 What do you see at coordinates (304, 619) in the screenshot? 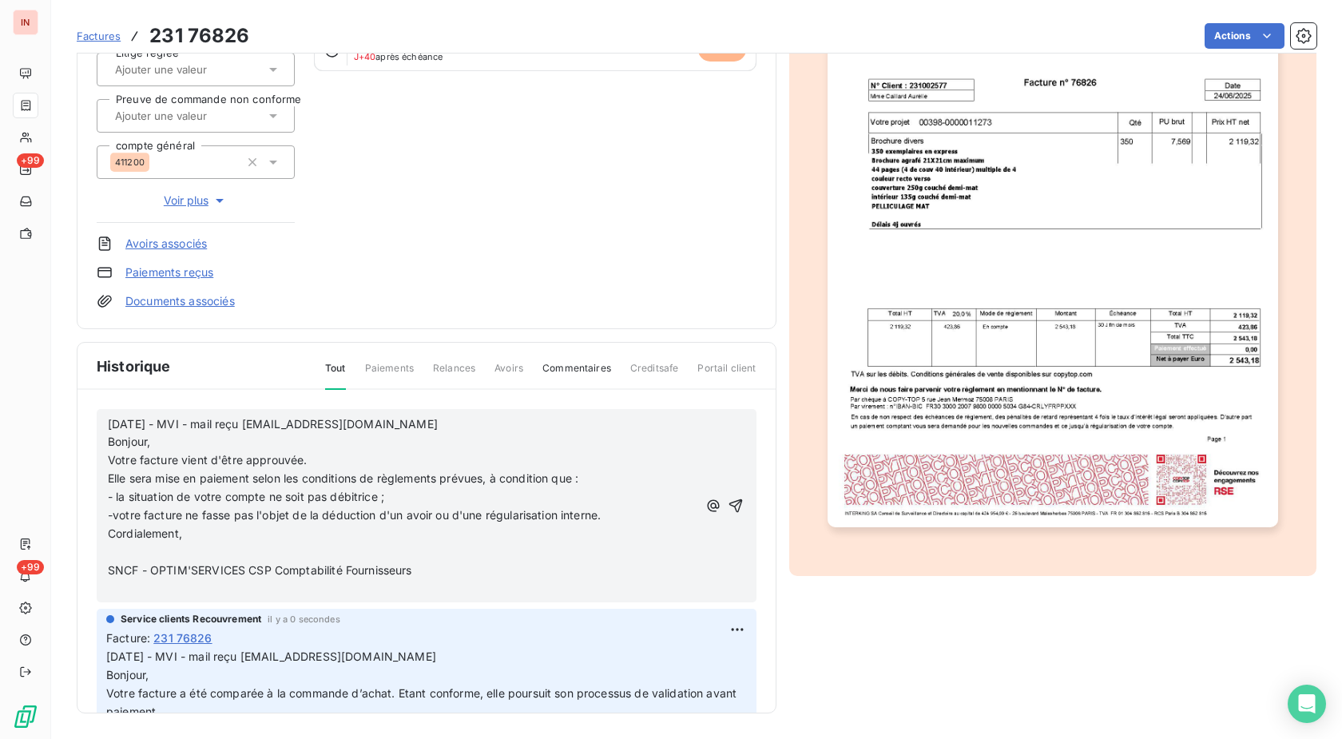
I see `span: il y a 0 secondes` at bounding box center [304, 619].